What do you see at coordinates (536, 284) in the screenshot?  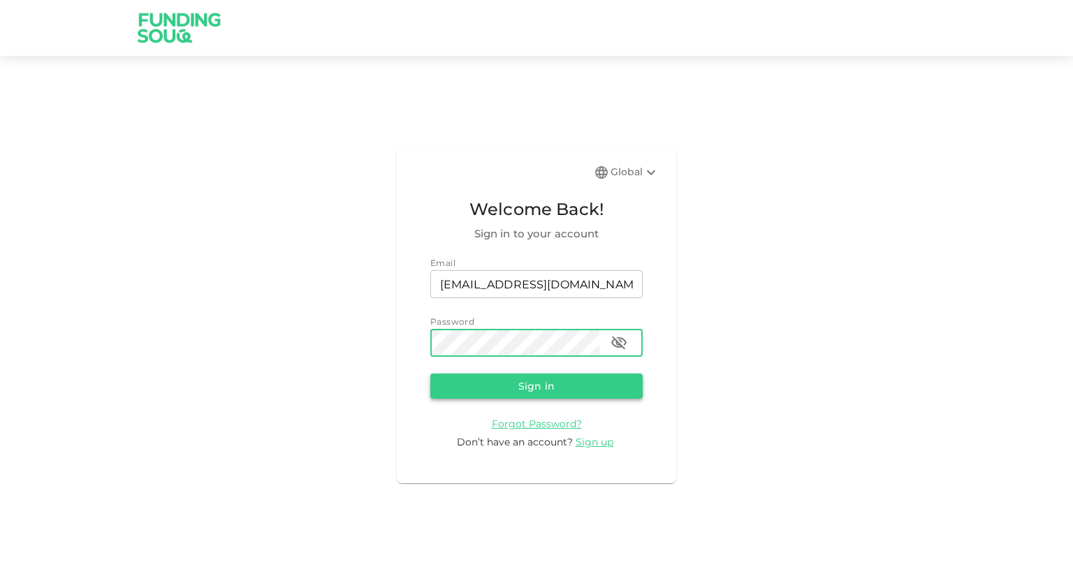 I see `input: email` at bounding box center [536, 284].